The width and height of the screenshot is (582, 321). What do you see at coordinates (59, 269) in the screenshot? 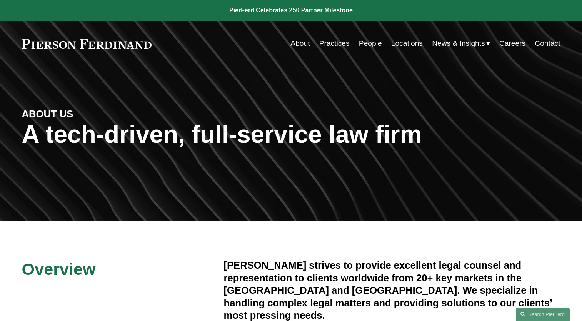
I see `span: Overview` at bounding box center [59, 269].